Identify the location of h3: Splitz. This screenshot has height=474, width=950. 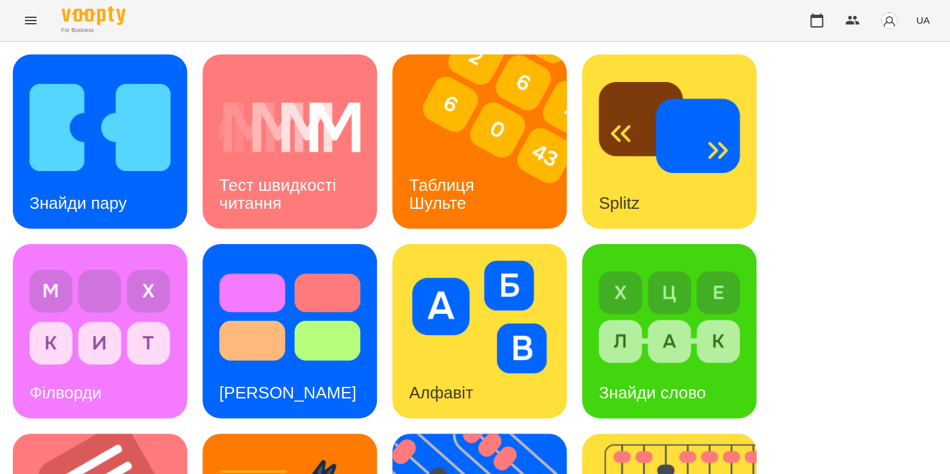
(619, 203).